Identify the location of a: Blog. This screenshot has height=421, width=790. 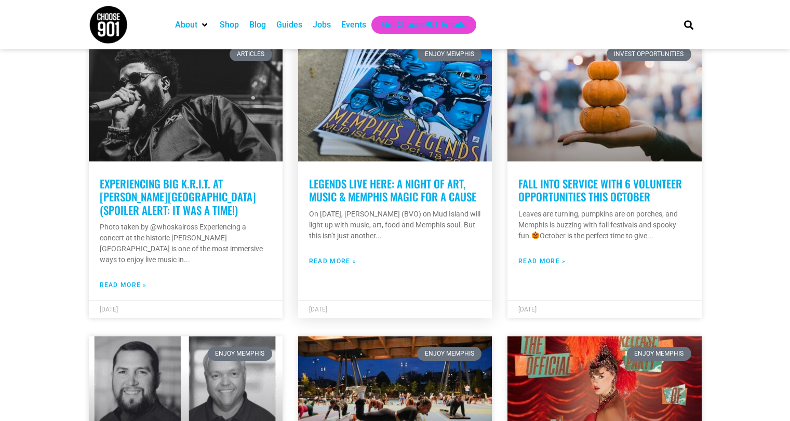
(258, 25).